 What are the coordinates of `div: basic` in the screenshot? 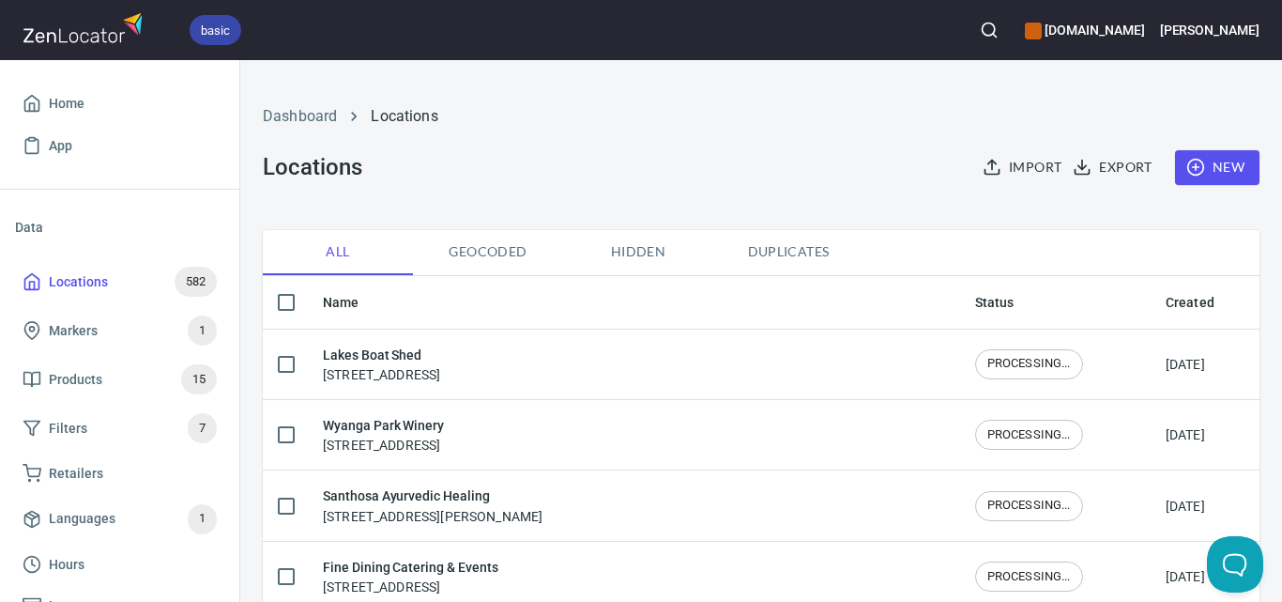 It's located at (215, 30).